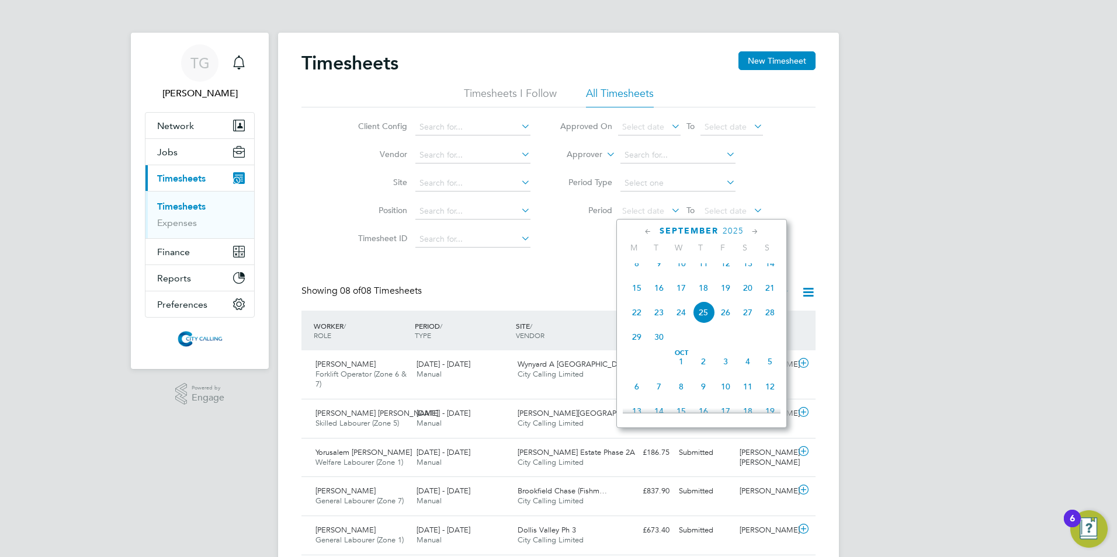 The image size is (1117, 557). Describe the element at coordinates (770, 361) in the screenshot. I see `span: 5` at that location.